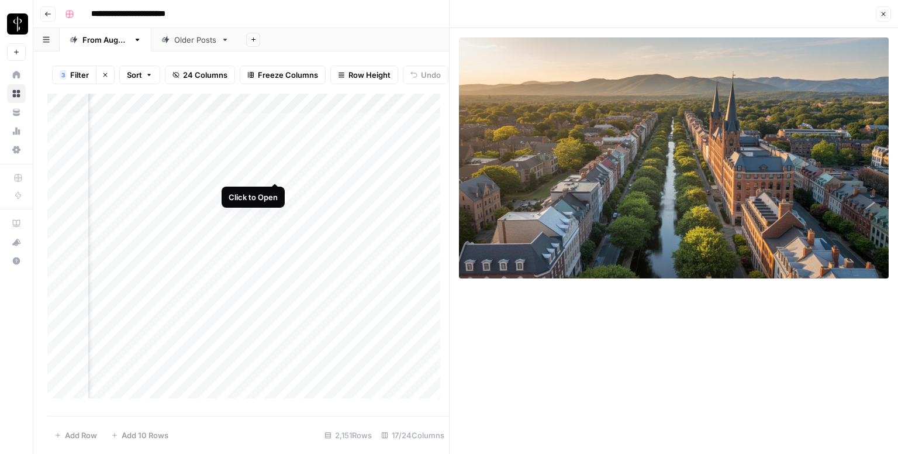 The height and width of the screenshot is (454, 898). Describe the element at coordinates (426, 75) in the screenshot. I see `button: Undo` at that location.